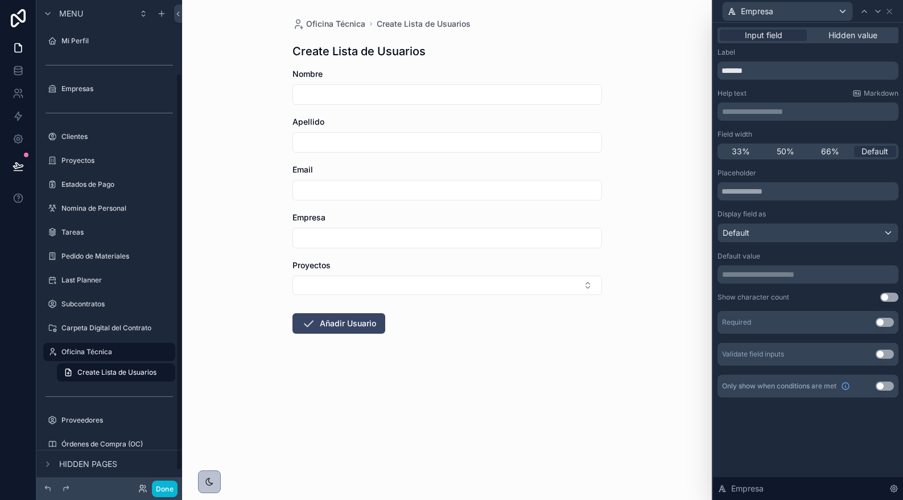 The width and height of the screenshot is (903, 500). What do you see at coordinates (117, 444) in the screenshot?
I see `label: Órdenes de Compra (OC)` at bounding box center [117, 444].